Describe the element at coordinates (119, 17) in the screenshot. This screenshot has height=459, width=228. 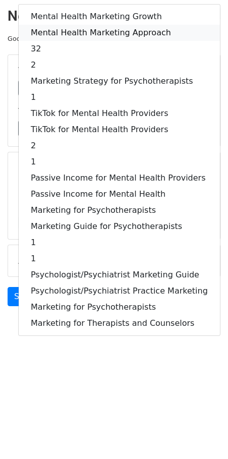
I see `a: Mental Health Marketing Growth` at that location.